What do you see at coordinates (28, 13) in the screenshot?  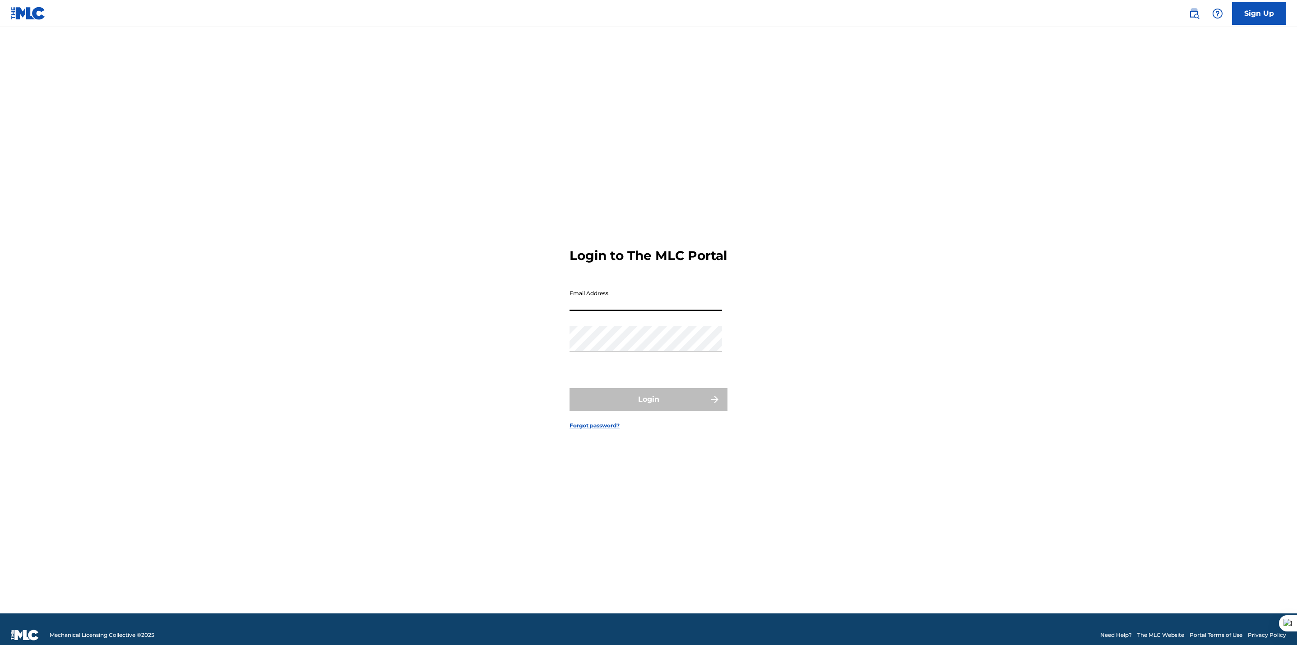 I see `img: MLC Logo` at bounding box center [28, 13].